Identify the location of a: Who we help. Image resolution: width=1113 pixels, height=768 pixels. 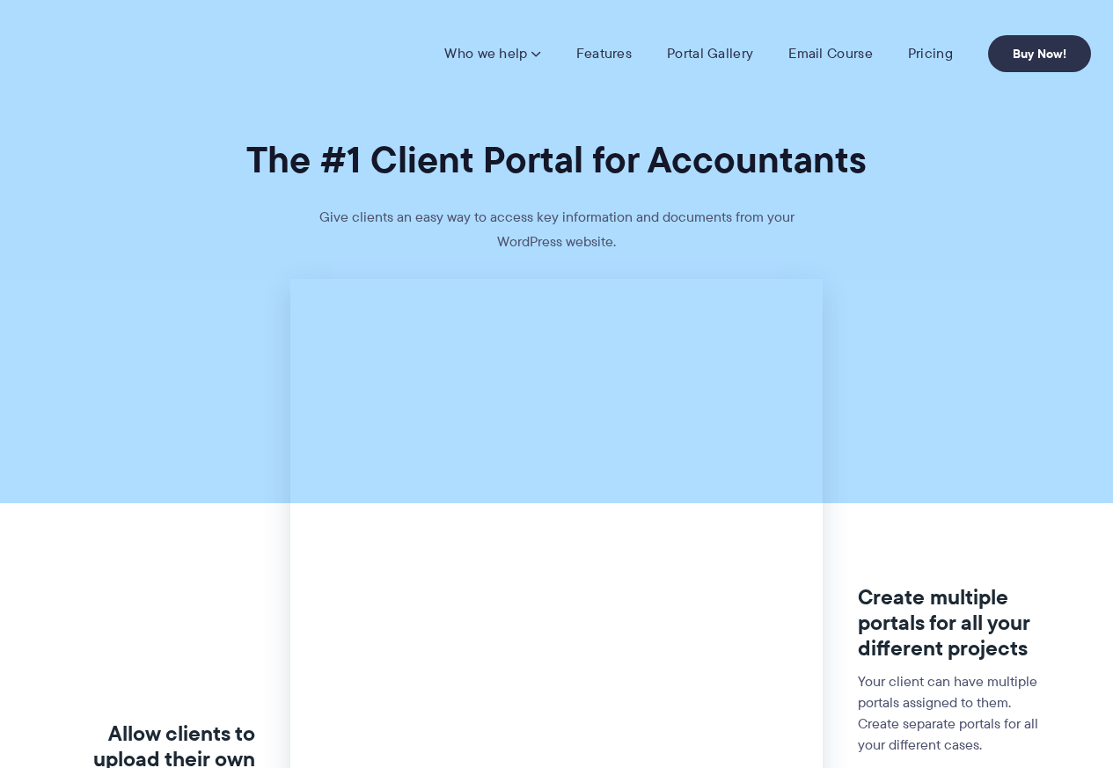
(492, 54).